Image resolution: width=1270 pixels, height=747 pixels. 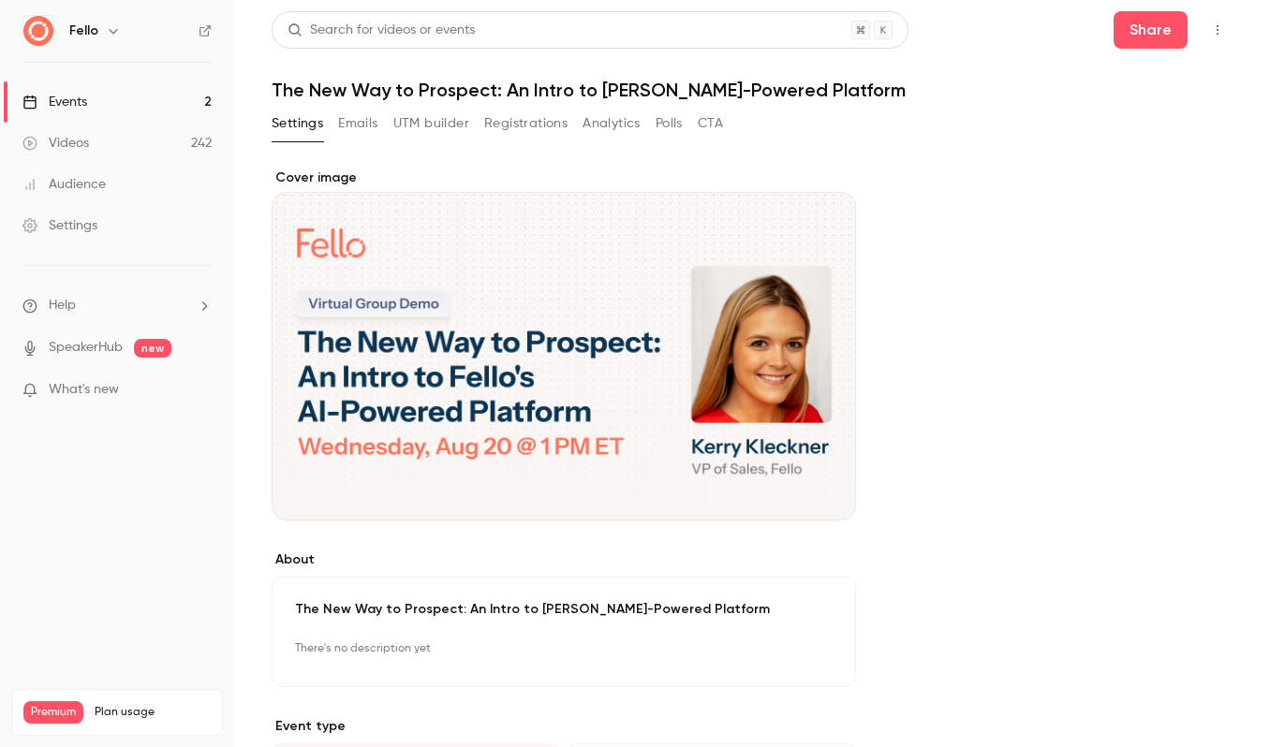 What do you see at coordinates (612, 124) in the screenshot?
I see `button: Analytics` at bounding box center [612, 124].